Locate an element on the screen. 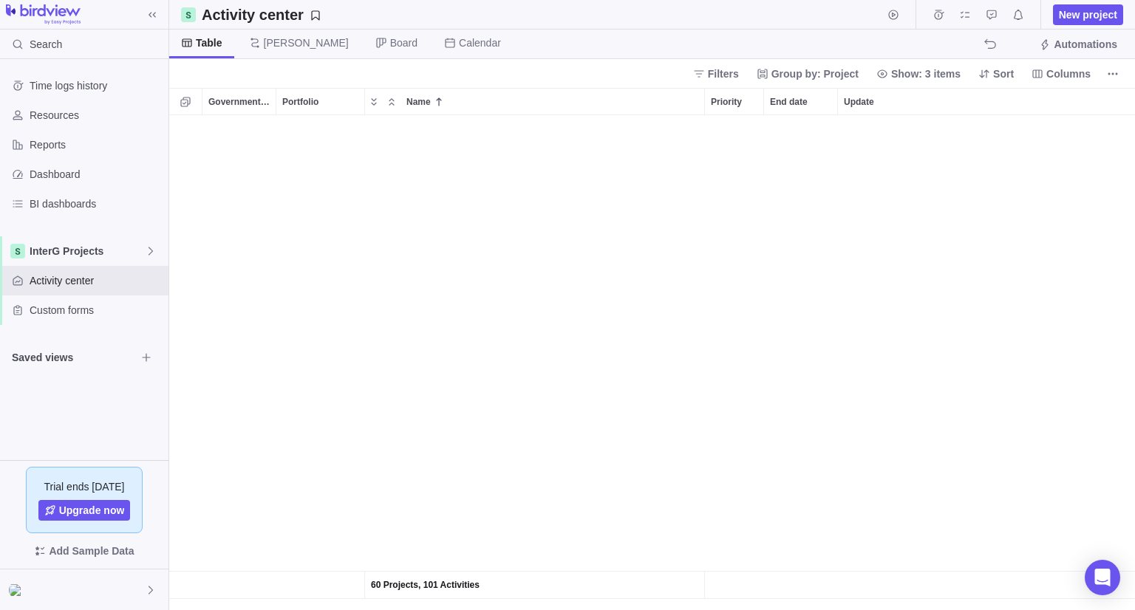 Image resolution: width=1135 pixels, height=610 pixels. span: Browse views is located at coordinates (146, 358).